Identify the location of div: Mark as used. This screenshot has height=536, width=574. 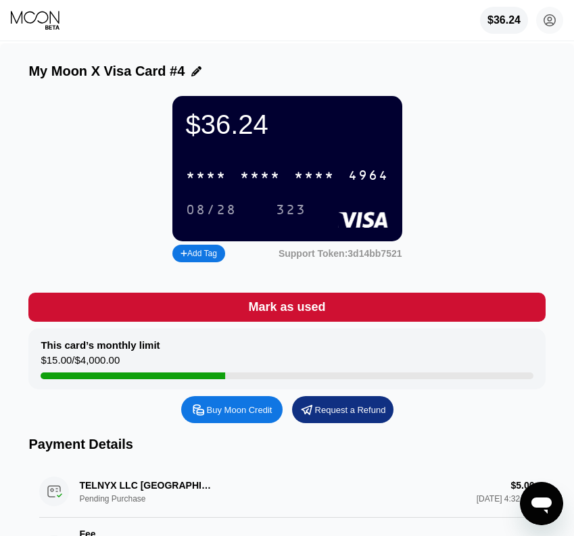
(287, 307).